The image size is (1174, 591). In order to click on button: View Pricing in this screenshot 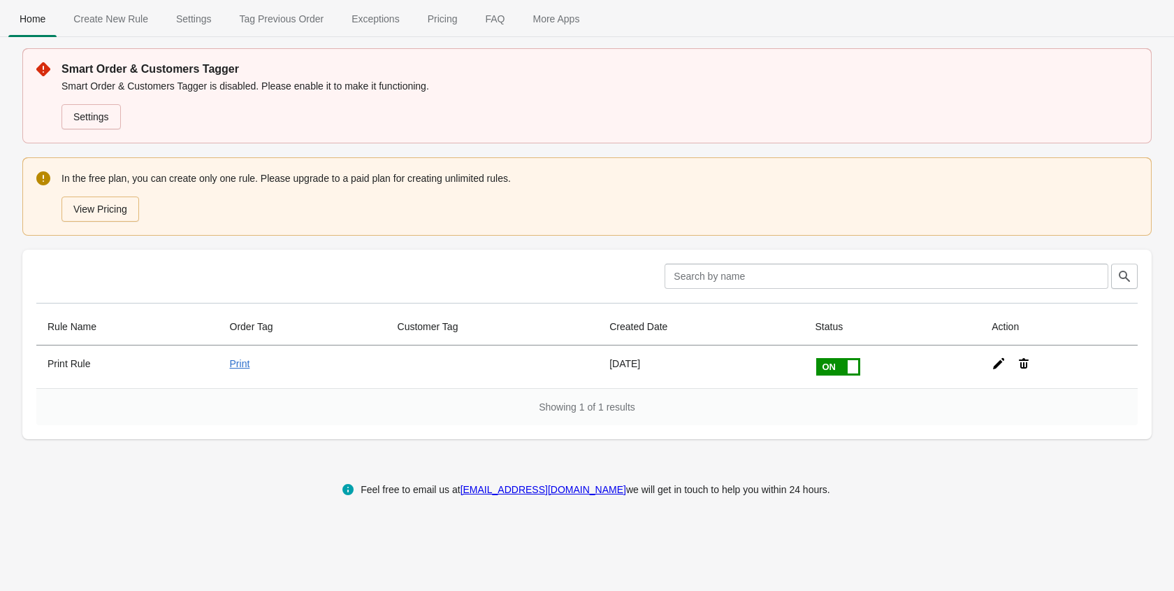, I will do `click(100, 209)`.